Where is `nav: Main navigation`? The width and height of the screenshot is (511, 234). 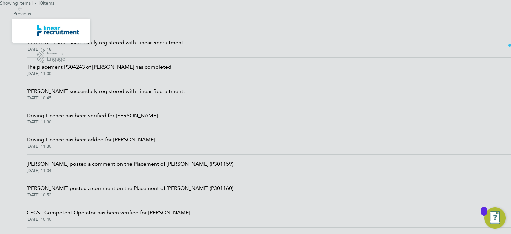 nav: Main navigation is located at coordinates (51, 31).